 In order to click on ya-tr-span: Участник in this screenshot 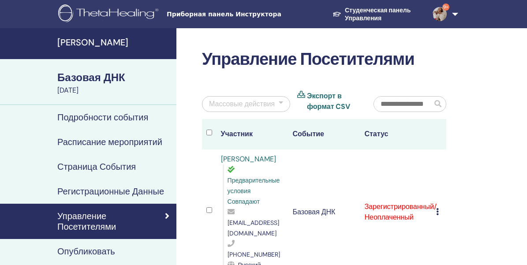, I will do `click(237, 134)`.